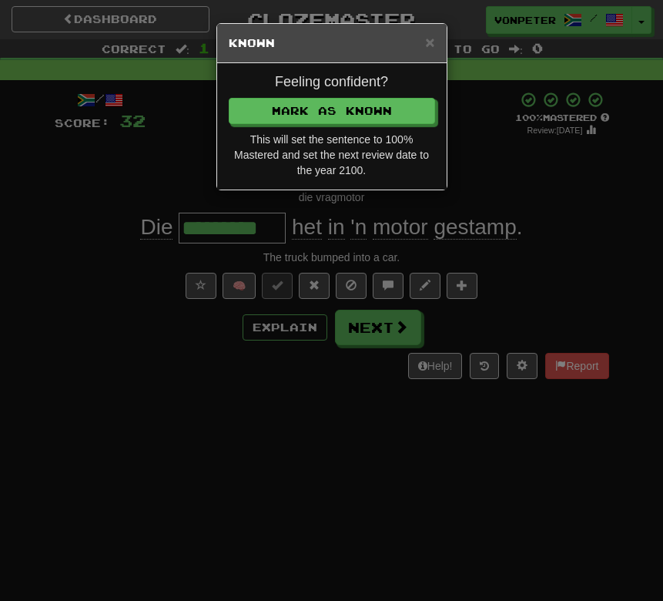  Describe the element at coordinates (332, 155) in the screenshot. I see `div: This will set the sentence to 100% Mastered and set the next review date to the year 2100.` at that location.